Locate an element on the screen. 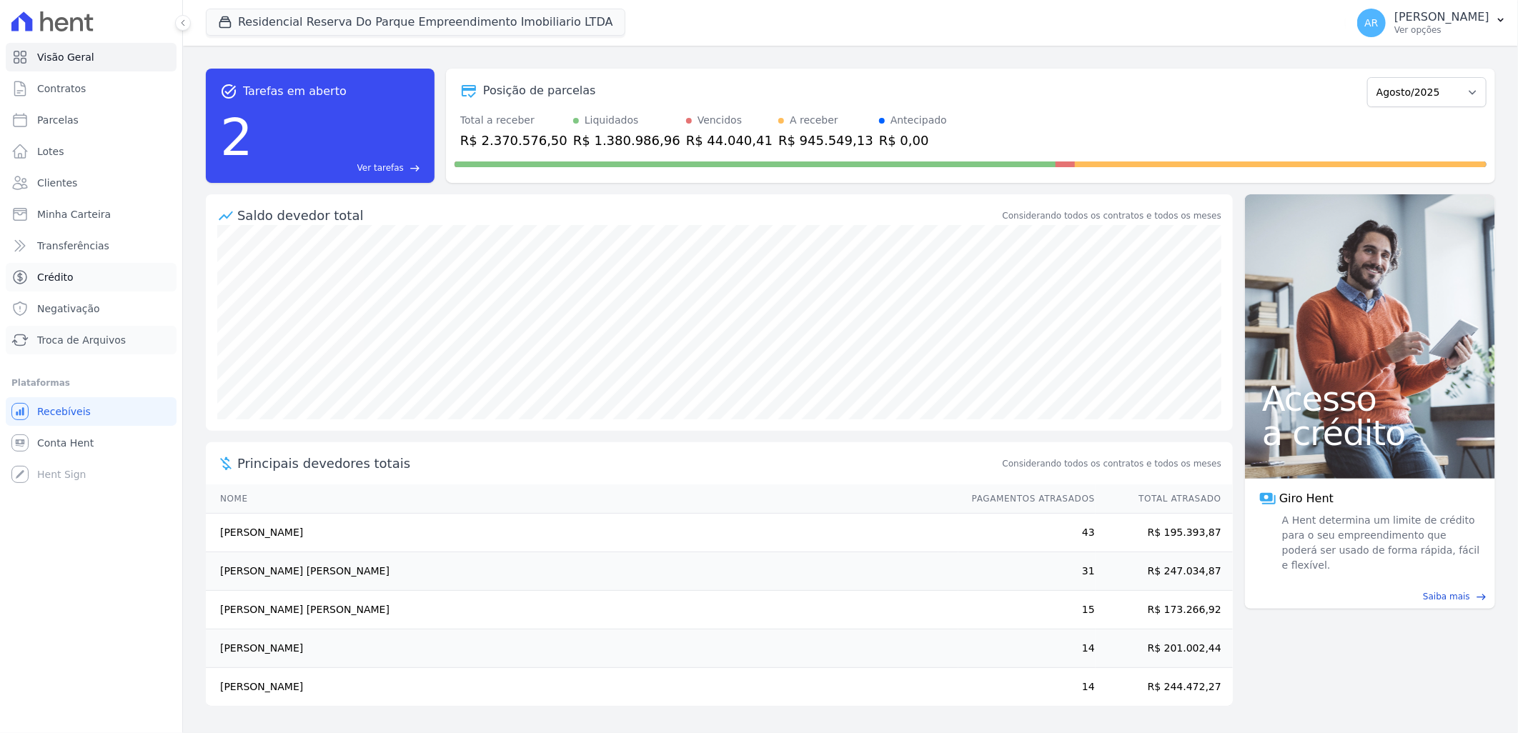 The height and width of the screenshot is (733, 1518). div: Plataformas is located at coordinates (91, 383).